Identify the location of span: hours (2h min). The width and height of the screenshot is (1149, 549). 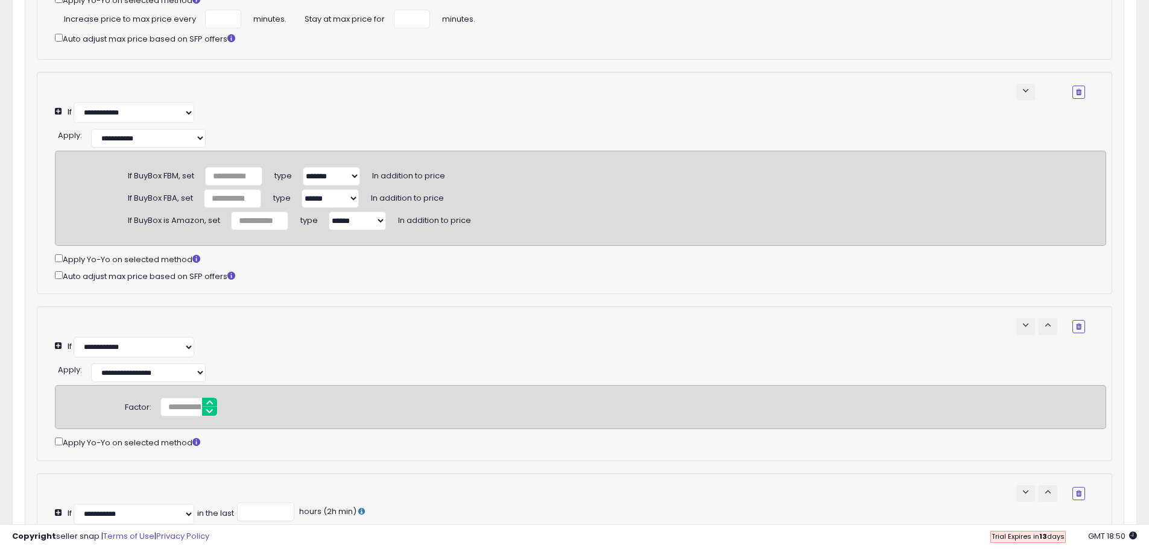
(327, 511).